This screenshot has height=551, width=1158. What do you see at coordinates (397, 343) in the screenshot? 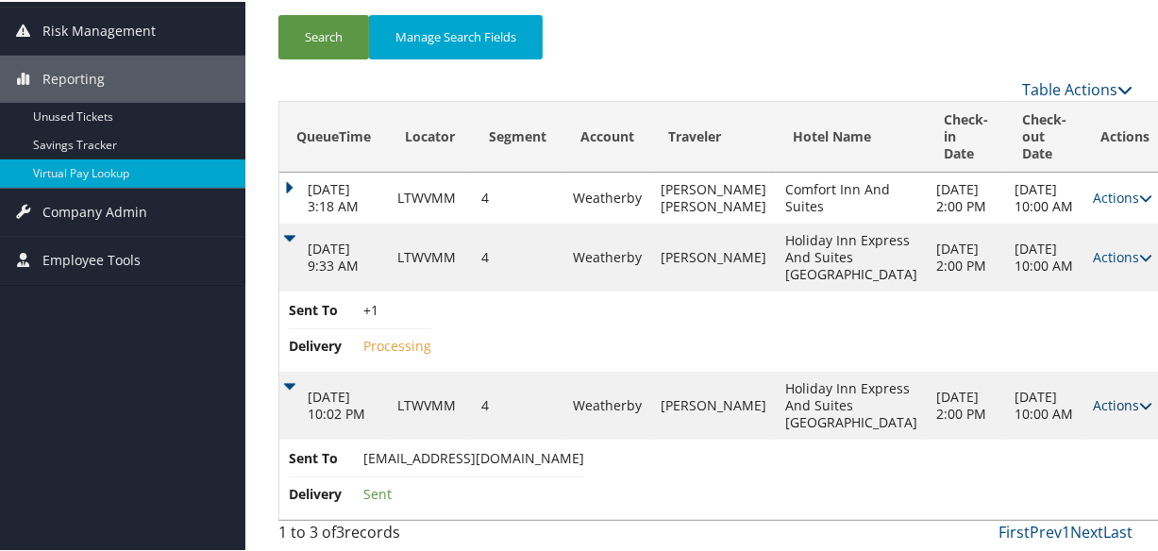
I see `span: Processing` at bounding box center [397, 343].